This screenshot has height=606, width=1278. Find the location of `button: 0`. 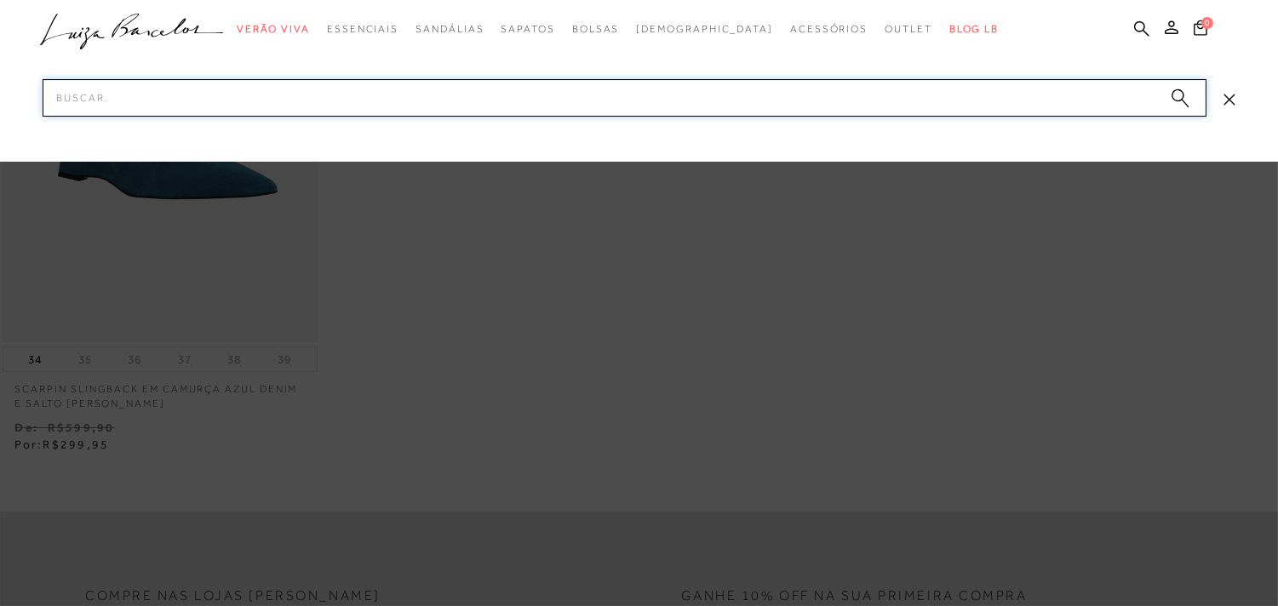

button: 0 is located at coordinates (1201, 30).